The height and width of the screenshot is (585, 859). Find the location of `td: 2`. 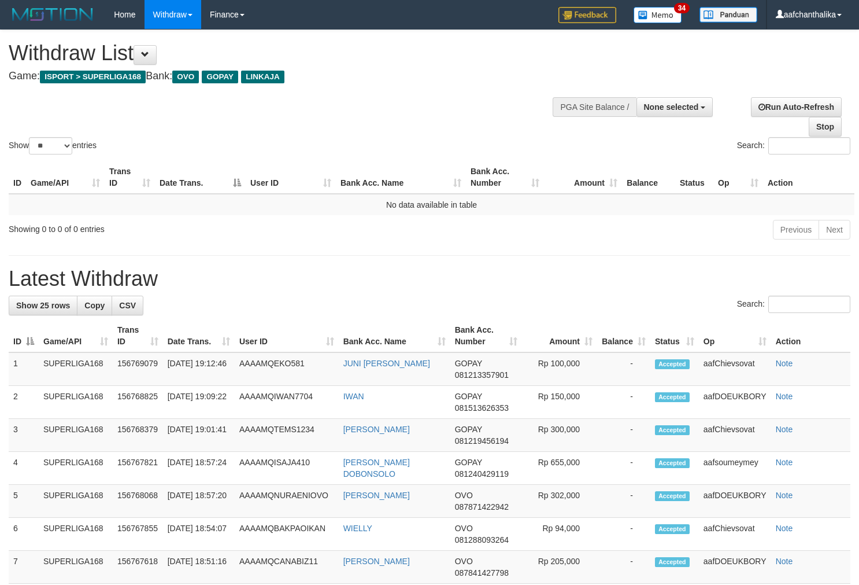

td: 2 is located at coordinates (24, 402).